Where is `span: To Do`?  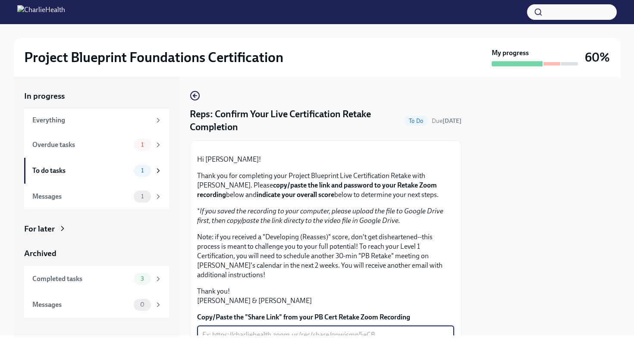
span: To Do is located at coordinates (416, 121).